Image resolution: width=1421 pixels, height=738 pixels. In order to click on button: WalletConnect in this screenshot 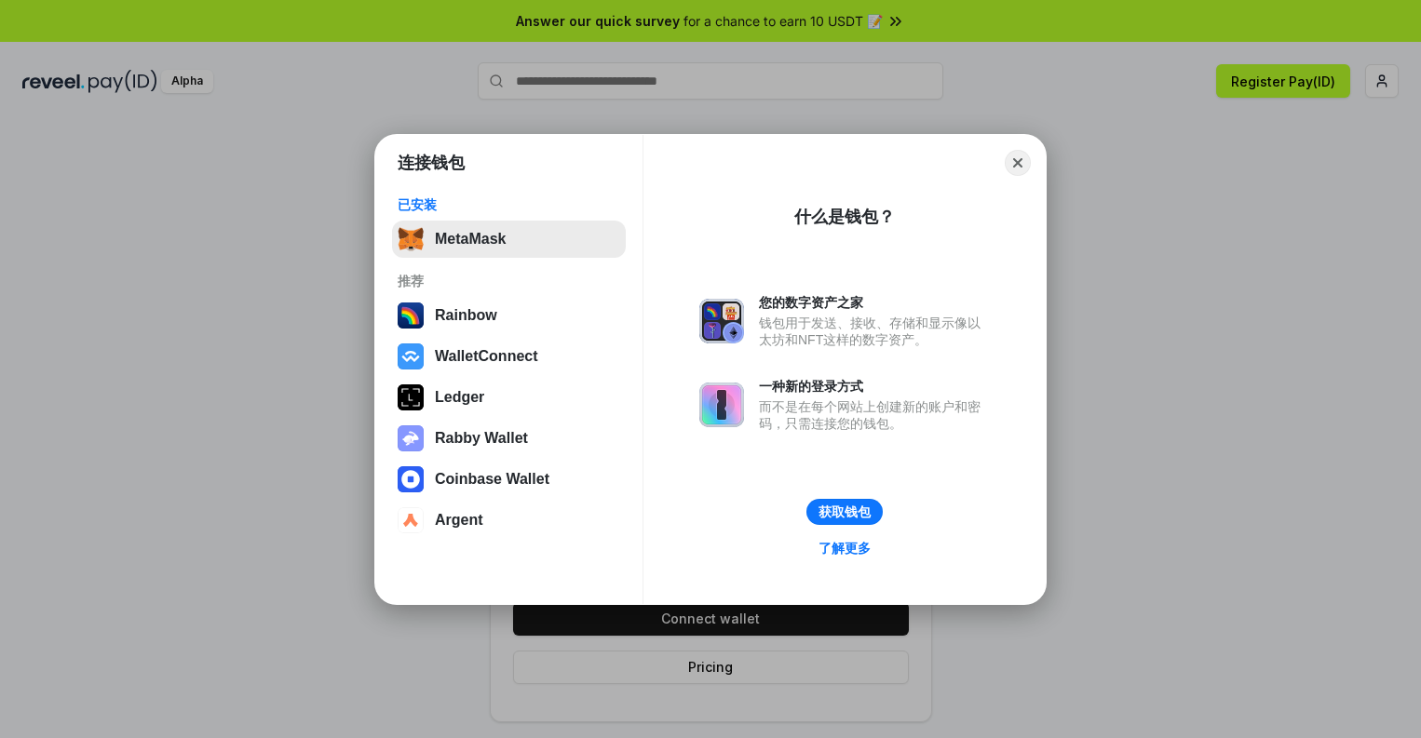, I will do `click(508, 357)`.